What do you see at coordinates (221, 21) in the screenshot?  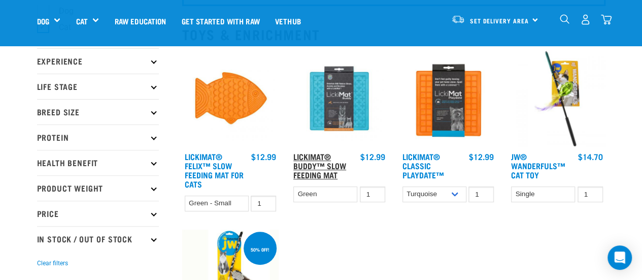 I see `a: Get started with Raw` at bounding box center [221, 21].